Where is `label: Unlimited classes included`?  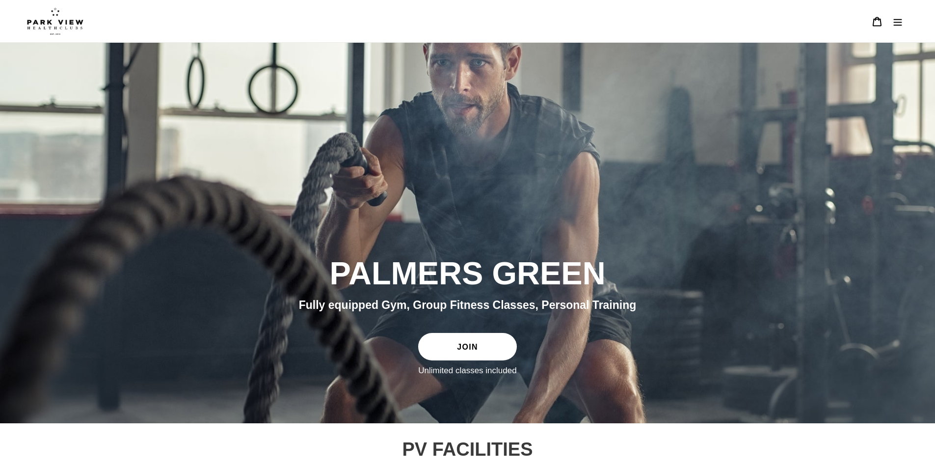 label: Unlimited classes included is located at coordinates (467, 370).